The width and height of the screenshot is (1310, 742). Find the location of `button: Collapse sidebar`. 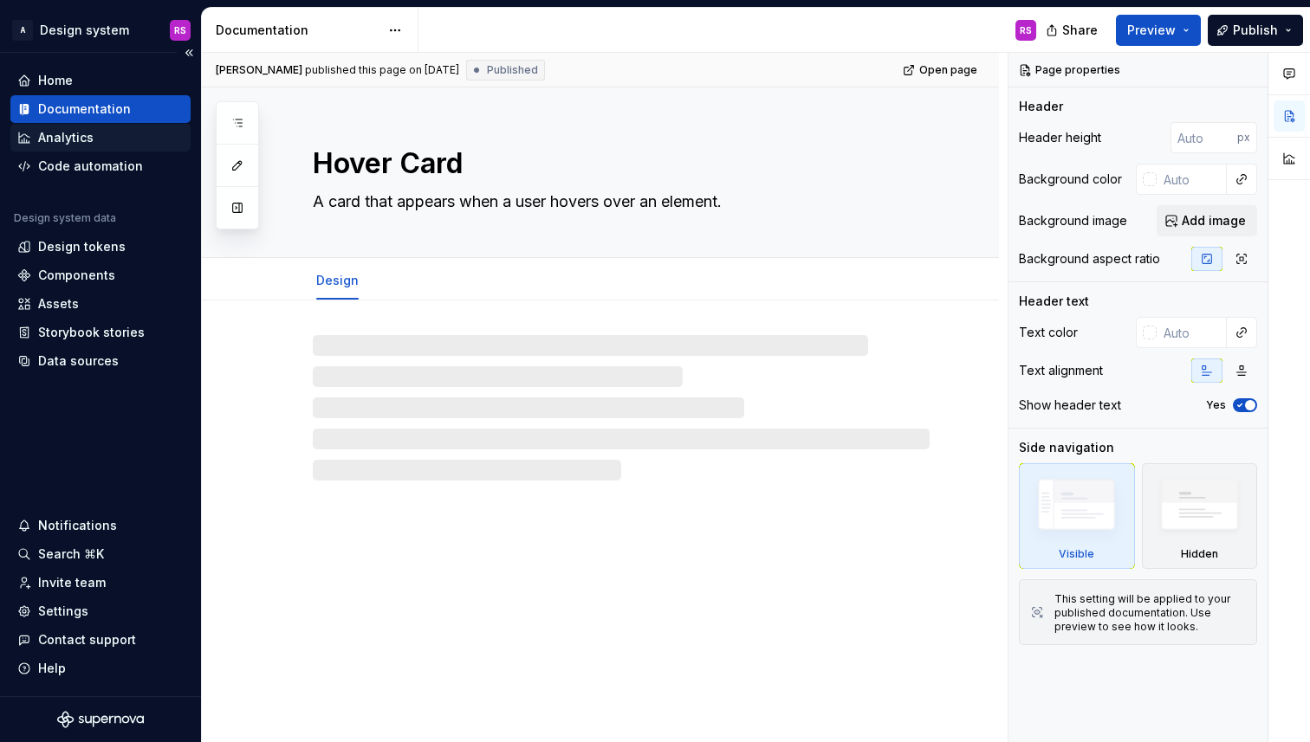

button: Collapse sidebar is located at coordinates (189, 53).